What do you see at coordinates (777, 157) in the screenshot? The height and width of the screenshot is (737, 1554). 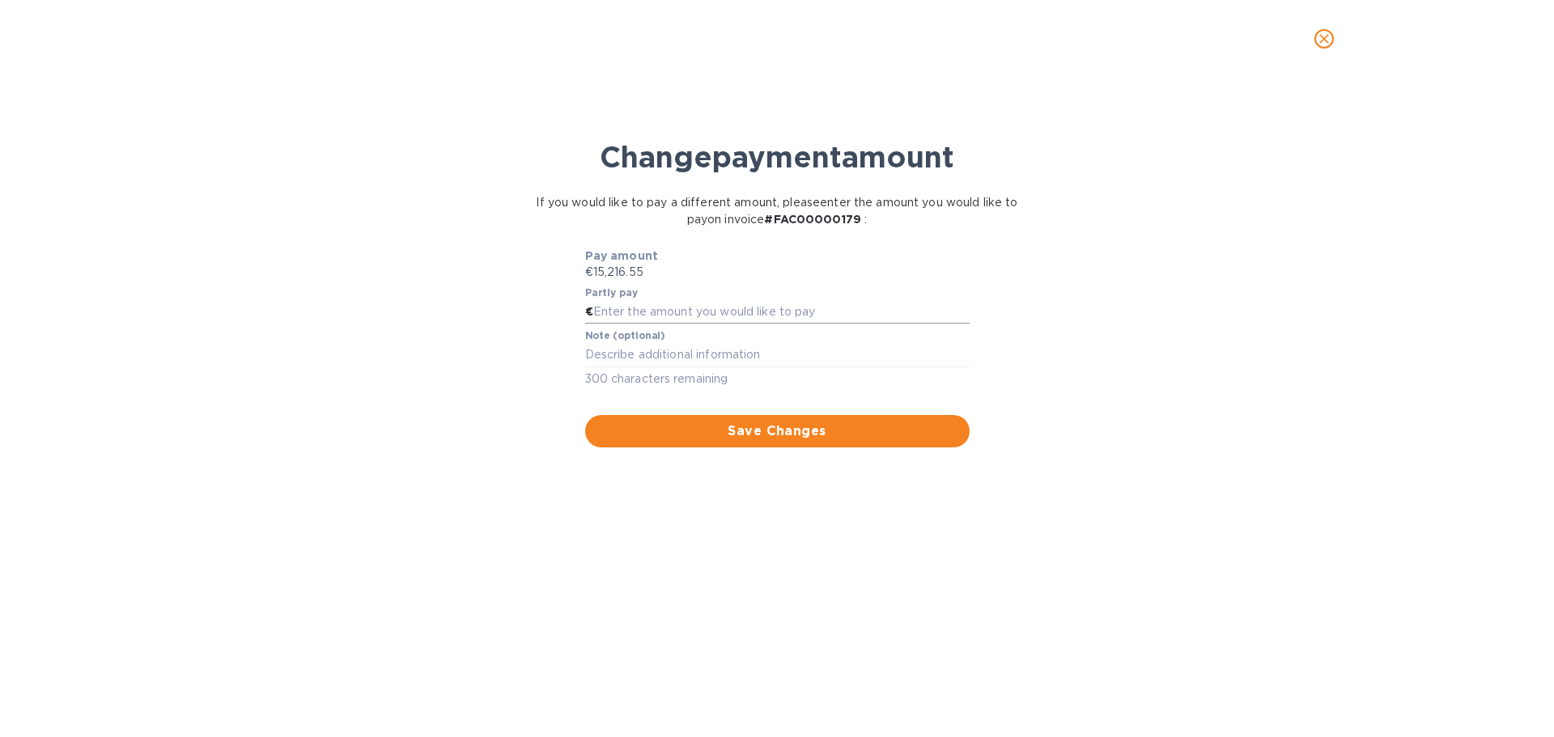 I see `b: Change payment amount` at bounding box center [777, 157].